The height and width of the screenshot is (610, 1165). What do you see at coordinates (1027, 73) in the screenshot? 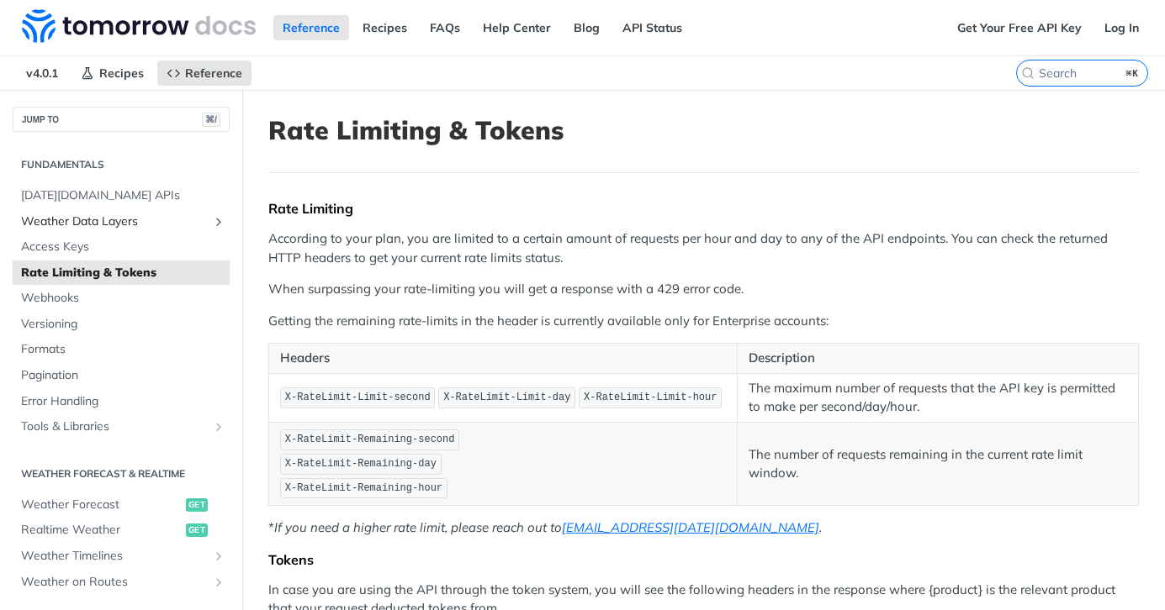
I see `svg: Search` at bounding box center [1027, 73].